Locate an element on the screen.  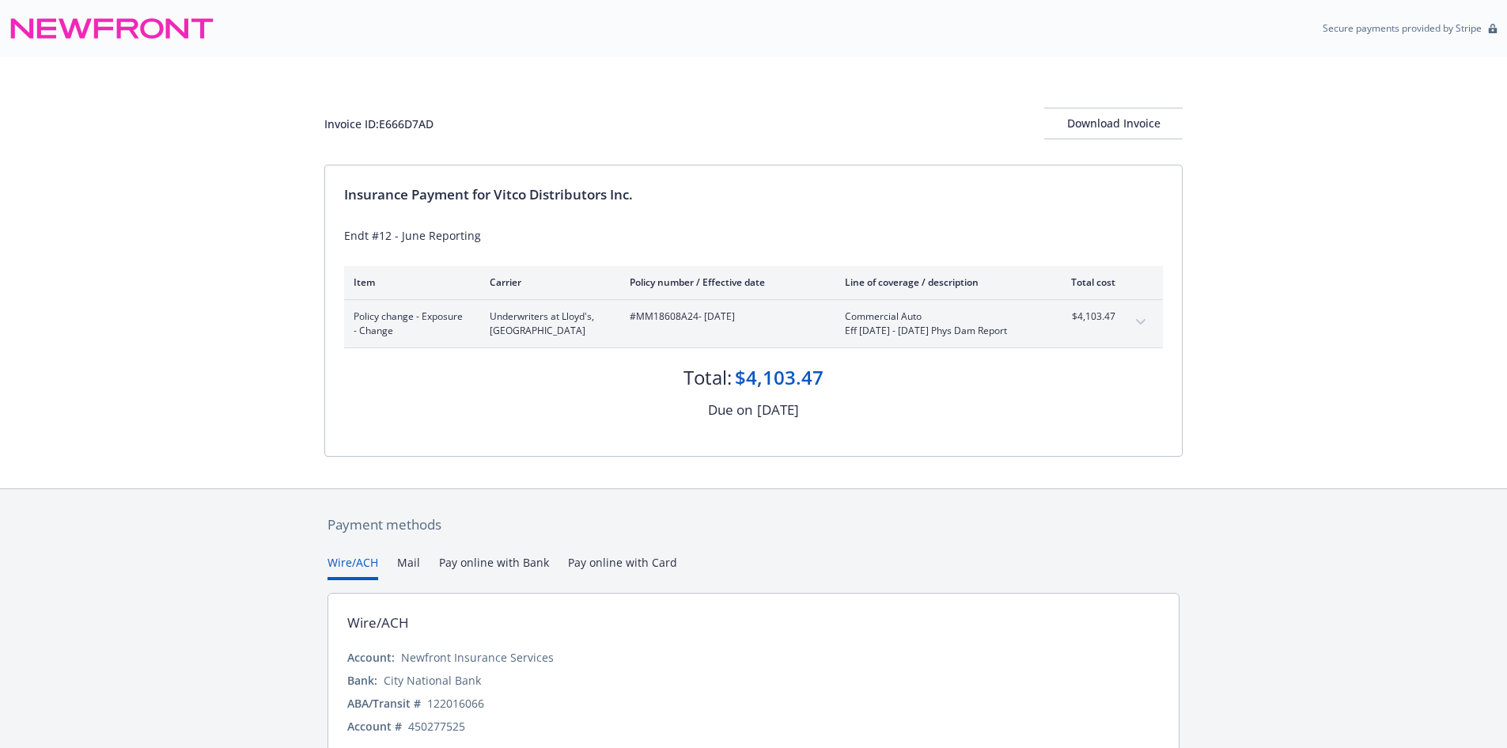
div: Invoice ID: E666D7AD is located at coordinates (379, 123).